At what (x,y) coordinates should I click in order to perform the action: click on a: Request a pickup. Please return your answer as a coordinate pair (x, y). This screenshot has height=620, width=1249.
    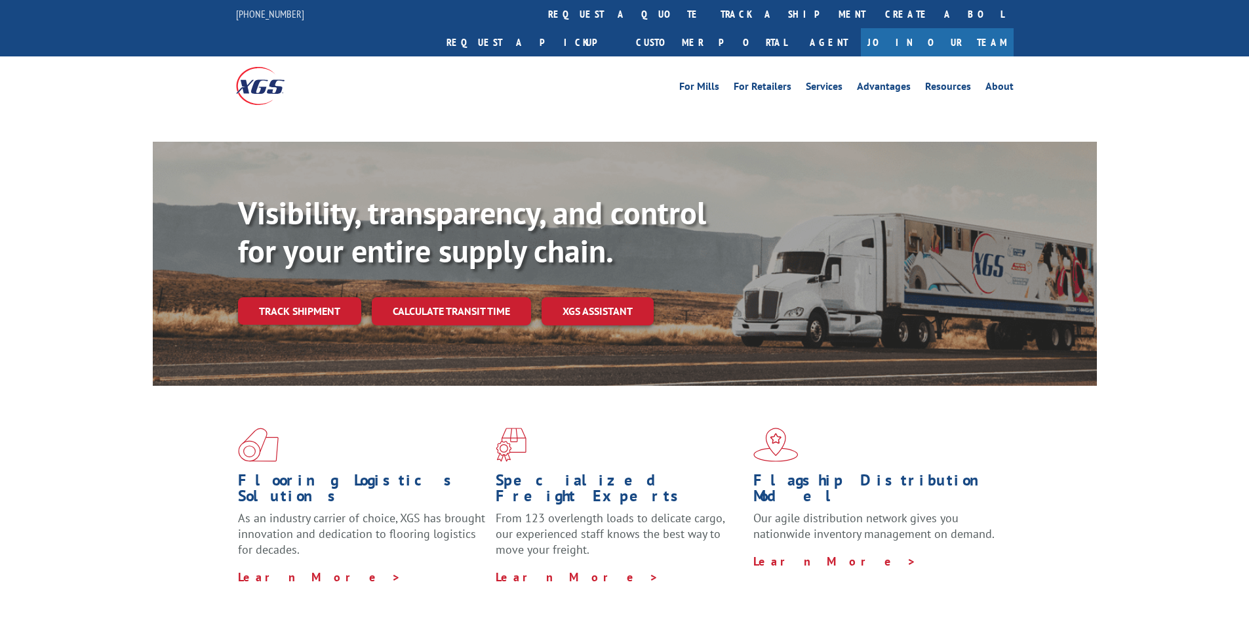
    Looking at the image, I should click on (531, 42).